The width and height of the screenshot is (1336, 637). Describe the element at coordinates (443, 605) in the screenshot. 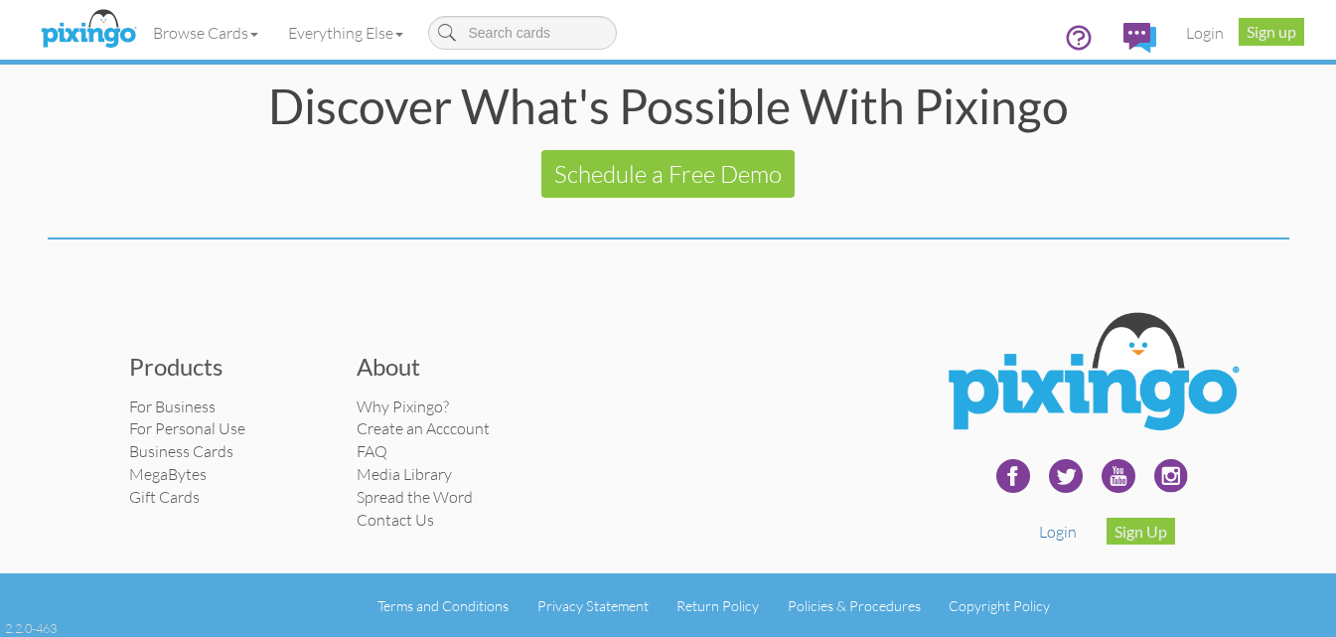

I see `a: Terms and Conditions` at that location.